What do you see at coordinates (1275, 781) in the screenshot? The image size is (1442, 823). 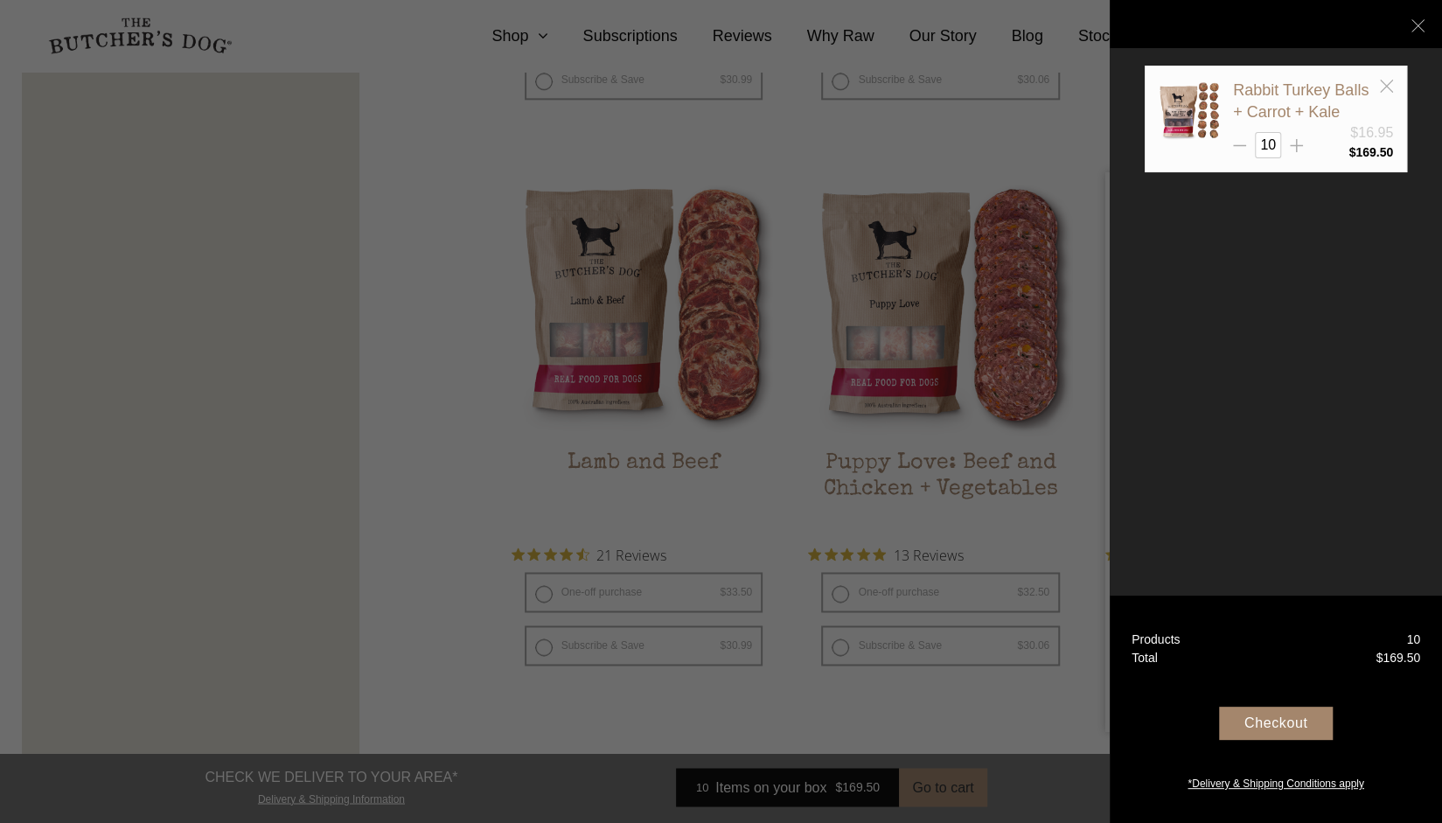 I see `a: *Delivery & Shipping Conditions apply` at bounding box center [1275, 781].